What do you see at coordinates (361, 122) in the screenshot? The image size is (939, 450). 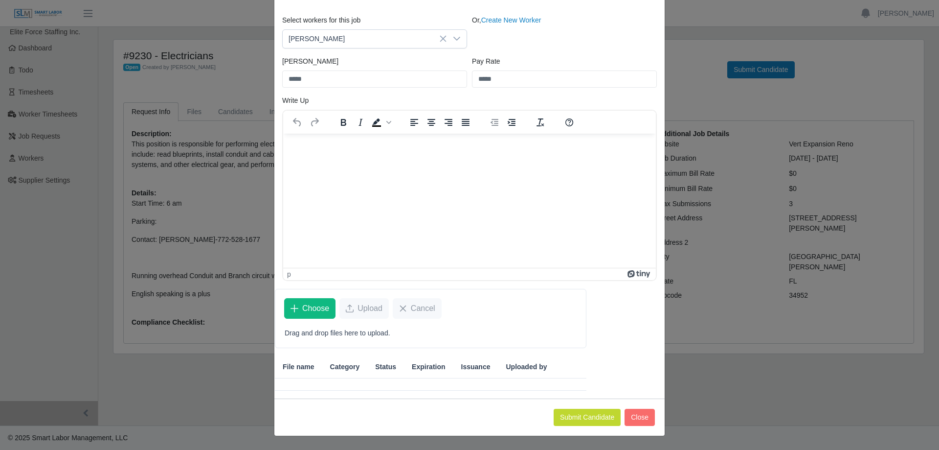 I see `button: Italic` at bounding box center [361, 122].